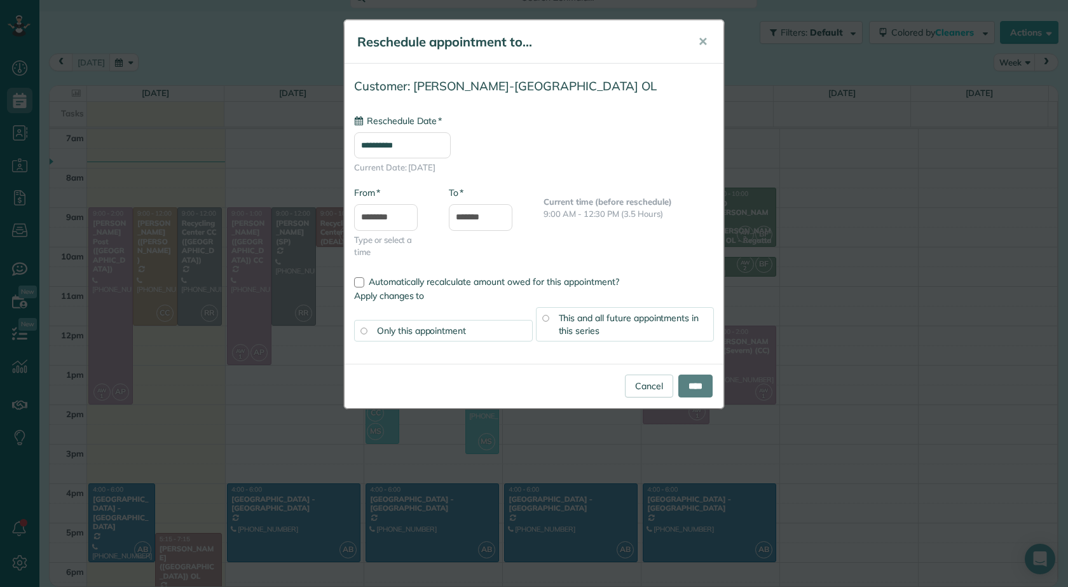 This screenshot has height=587, width=1068. What do you see at coordinates (546, 318) in the screenshot?
I see `input: This and all future appointments in this series` at bounding box center [546, 318].